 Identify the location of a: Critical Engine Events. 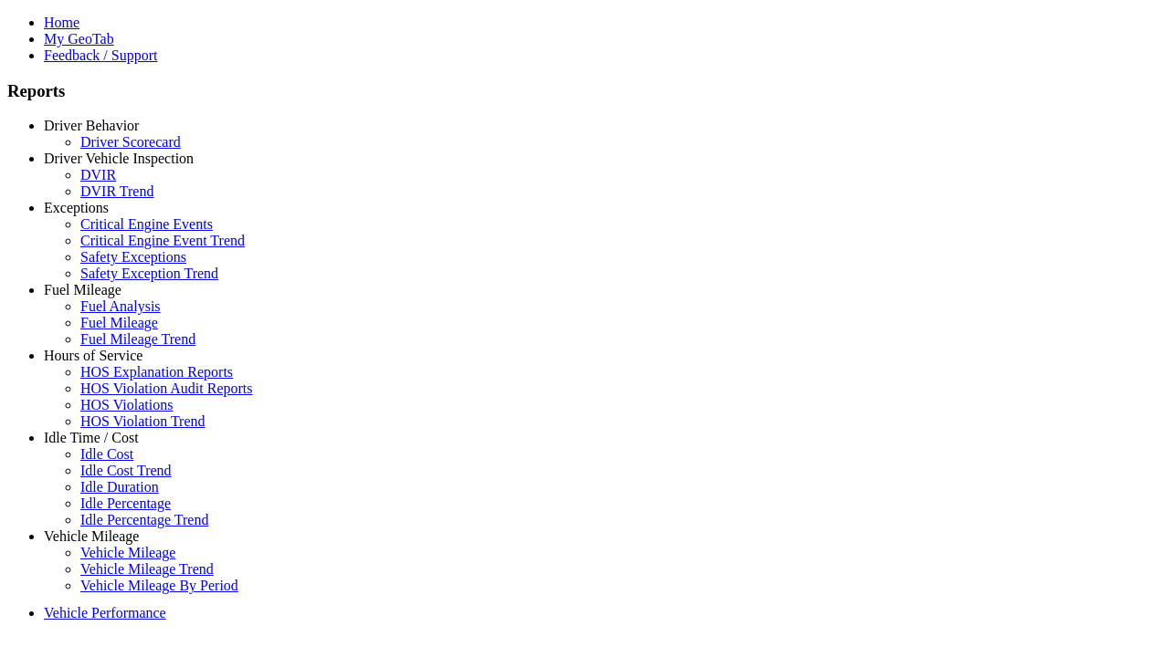
(146, 224).